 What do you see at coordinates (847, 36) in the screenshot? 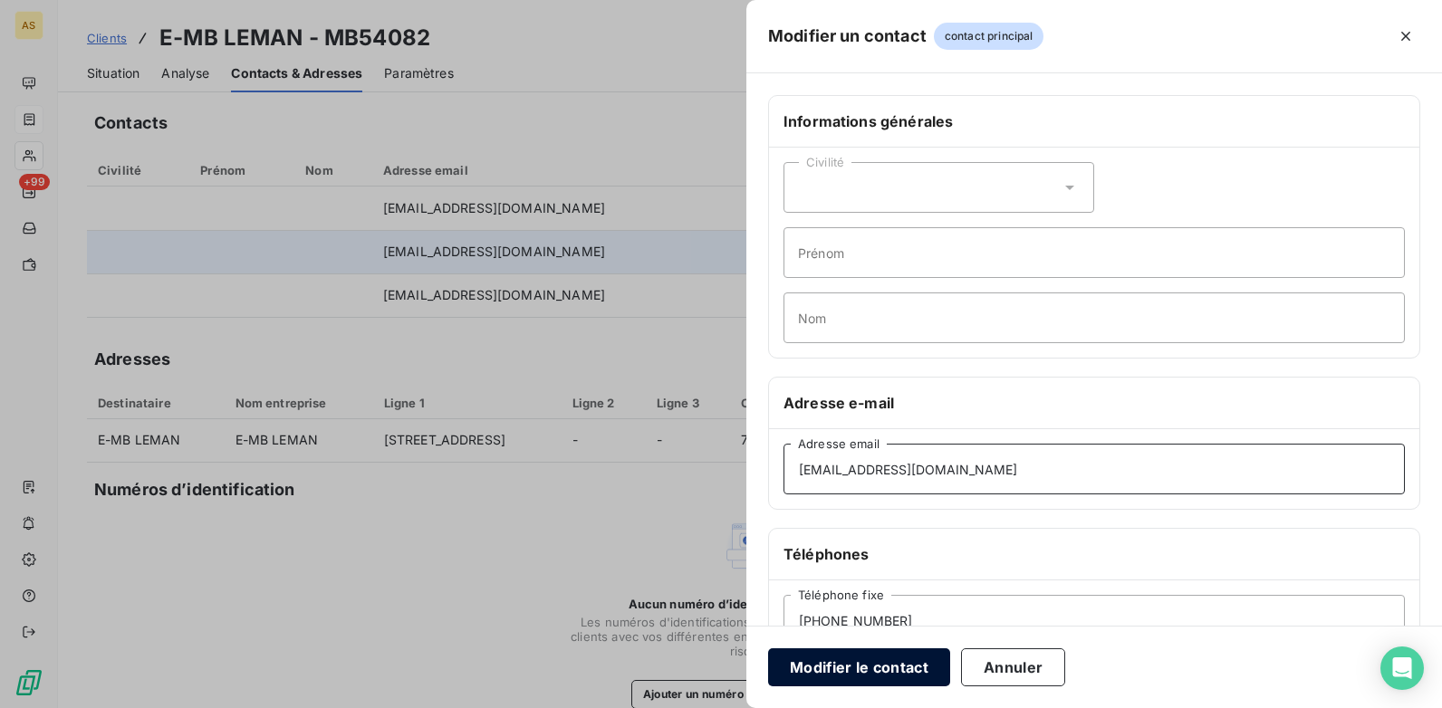
I see `h5: Modifier un contact` at bounding box center [847, 36].